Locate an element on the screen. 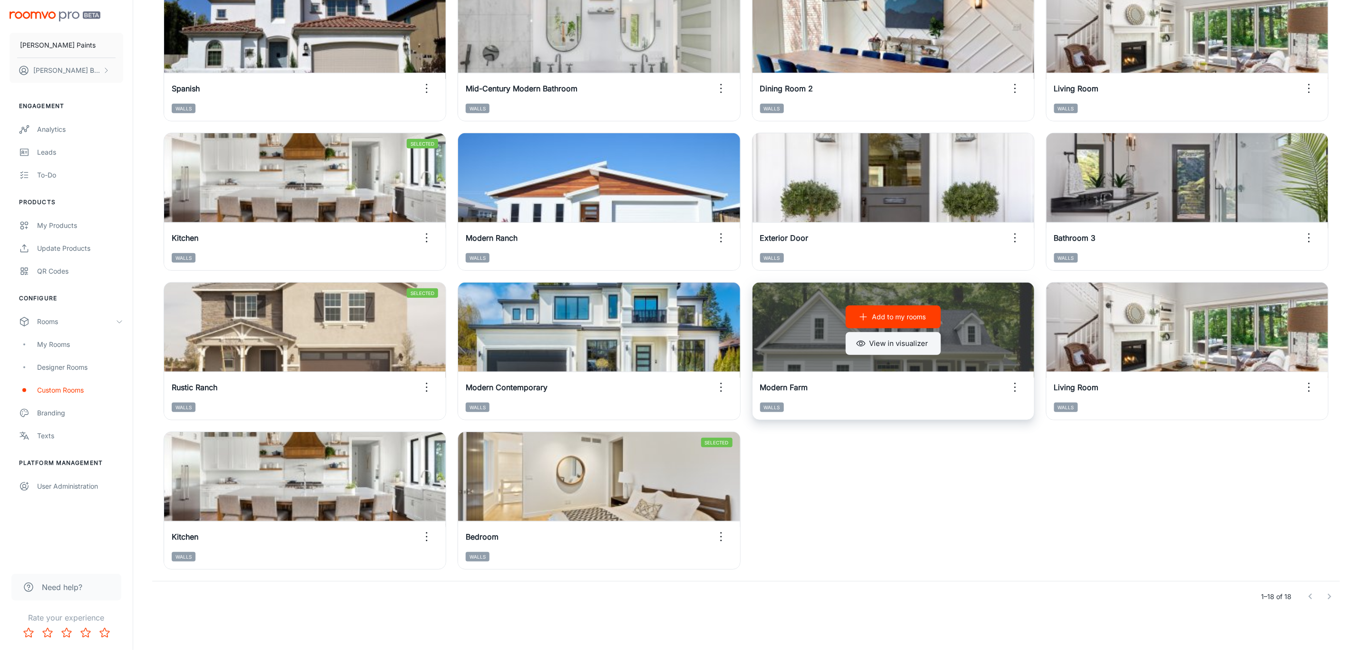 The height and width of the screenshot is (650, 1359). h6: Dining Room 2 is located at coordinates (787, 88).